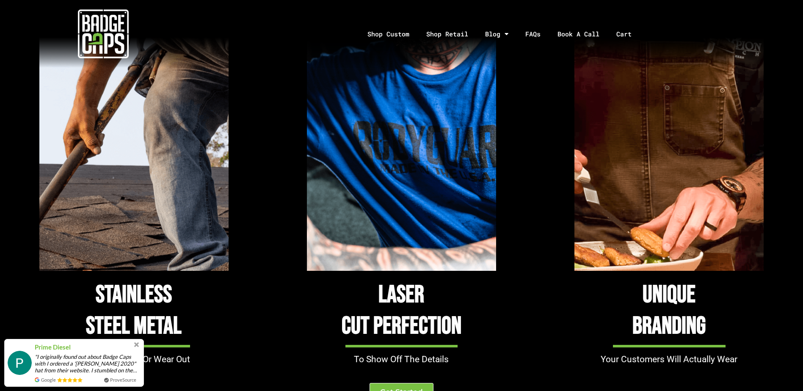 The height and width of the screenshot is (391, 803). Describe the element at coordinates (19, 363) in the screenshot. I see `img: provesource social proof notification image` at that location.